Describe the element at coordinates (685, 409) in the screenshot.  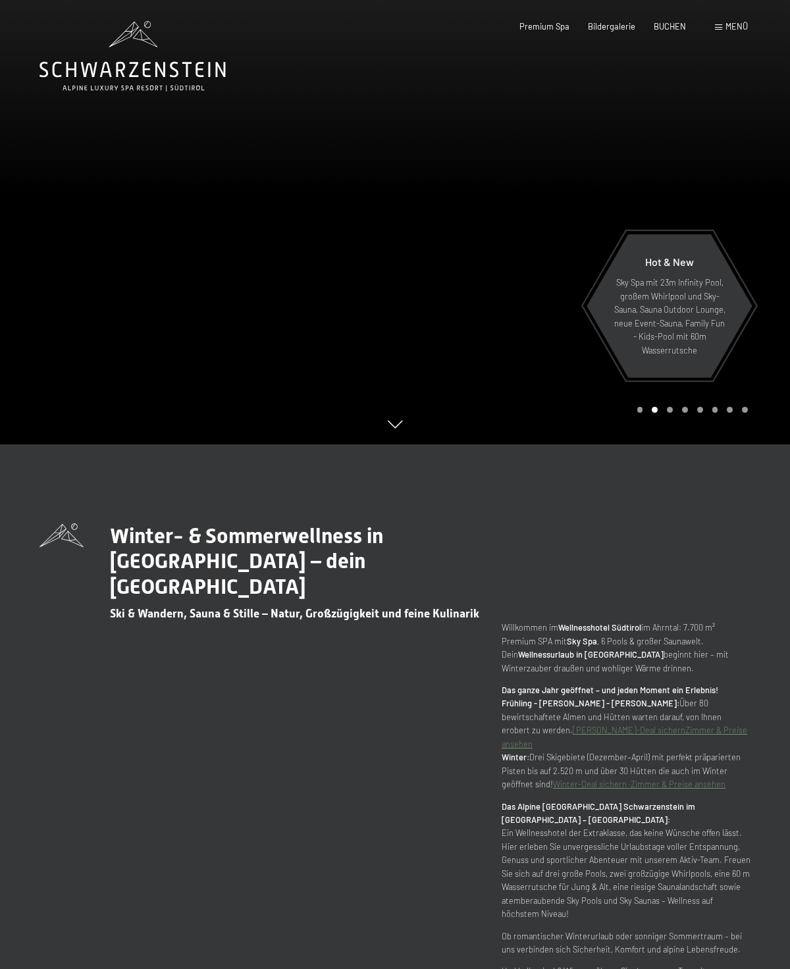
I see `div: Carousel Page 4` at that location.